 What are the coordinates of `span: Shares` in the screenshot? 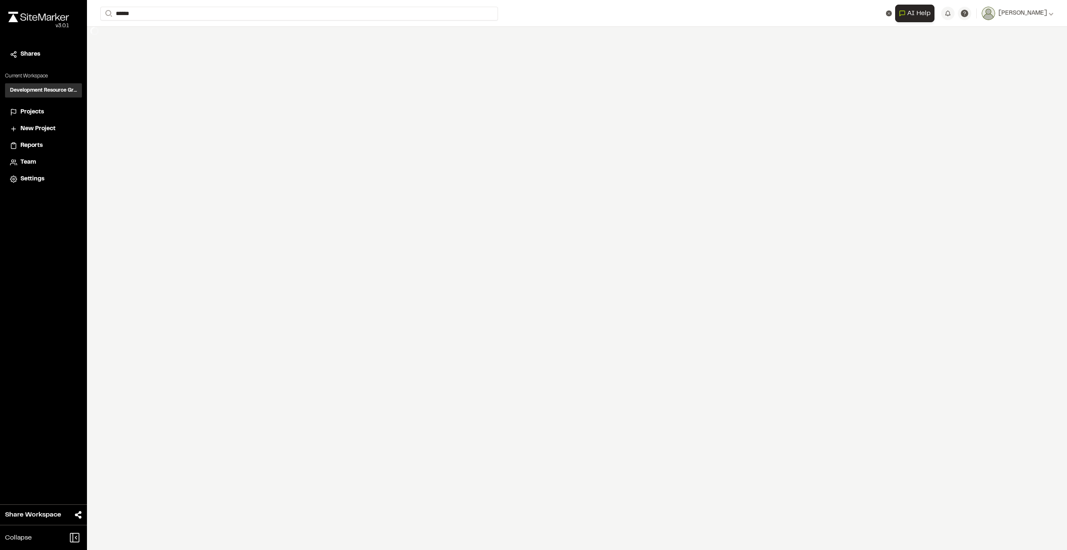 It's located at (30, 54).